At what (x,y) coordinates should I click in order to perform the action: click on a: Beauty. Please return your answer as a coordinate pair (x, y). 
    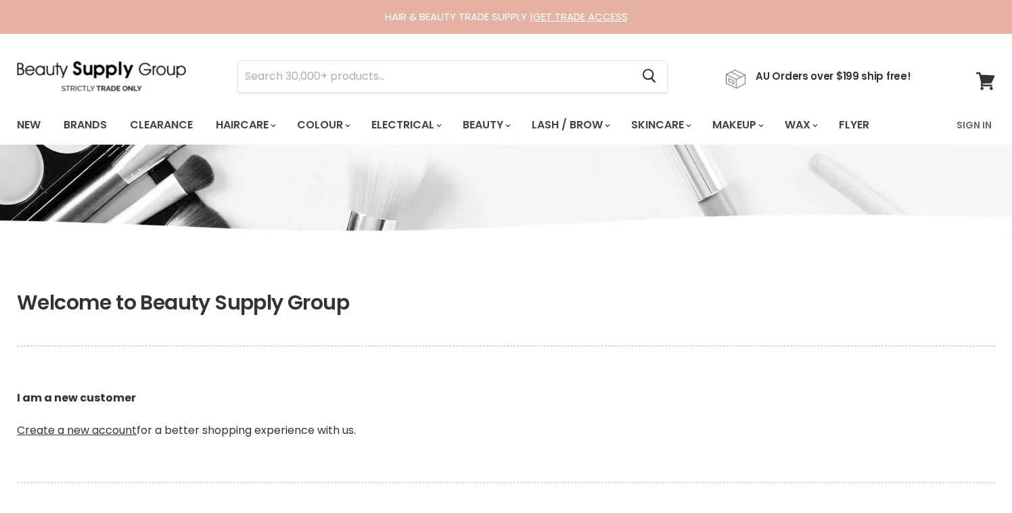
    Looking at the image, I should click on (486, 125).